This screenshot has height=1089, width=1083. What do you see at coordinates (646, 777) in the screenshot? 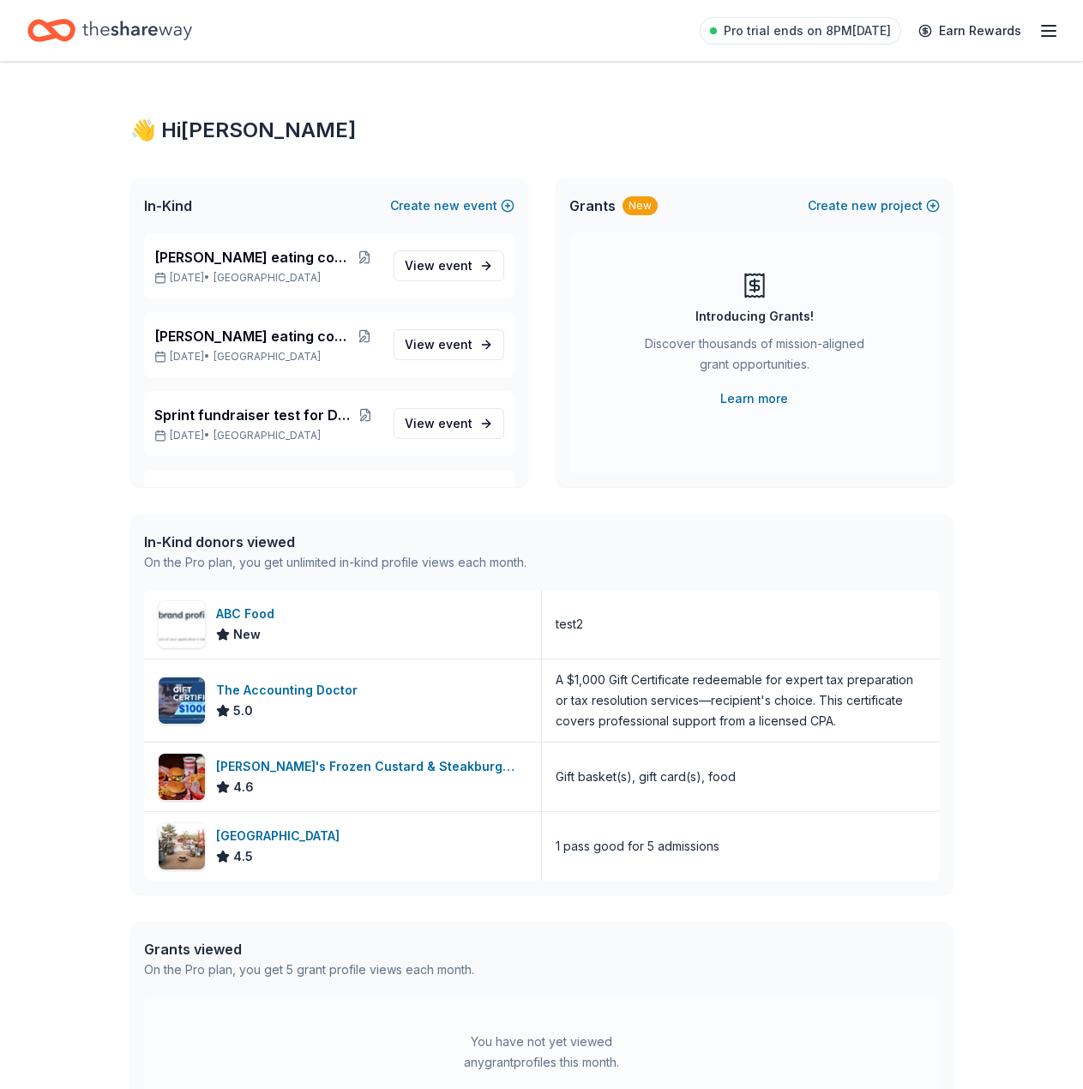
I see `div: Gift basket(s), gift card(s), food` at bounding box center [646, 777].